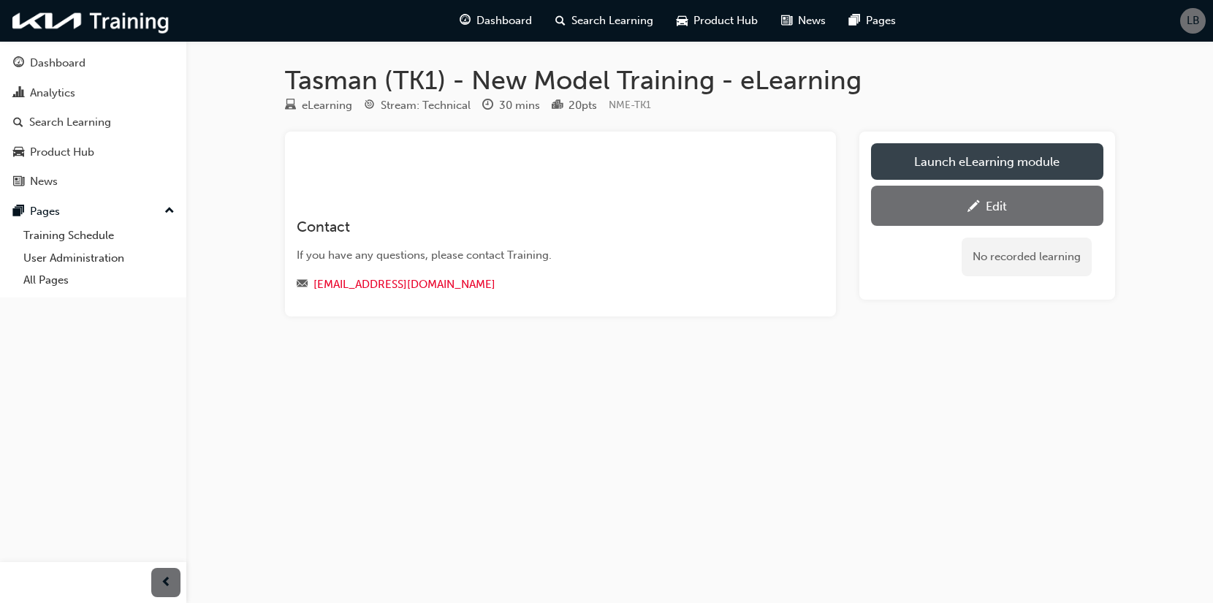 This screenshot has width=1213, height=603. Describe the element at coordinates (319, 105) in the screenshot. I see `div: Type` at that location.